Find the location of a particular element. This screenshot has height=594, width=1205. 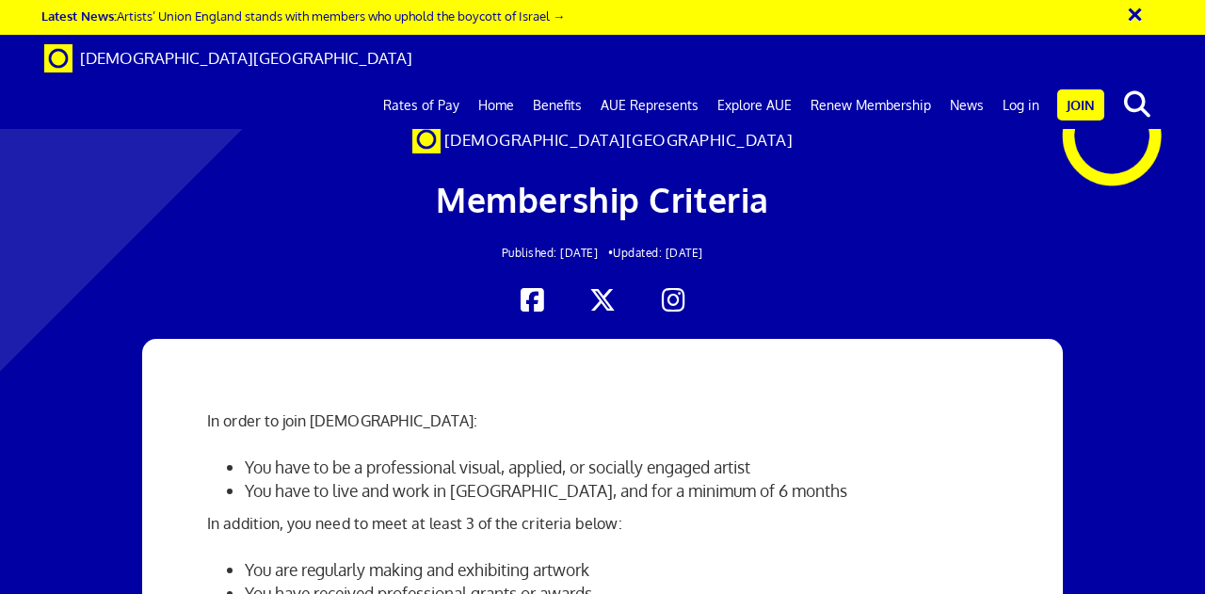

li: You are regularly making and exhibiting artwork is located at coordinates (621, 570).